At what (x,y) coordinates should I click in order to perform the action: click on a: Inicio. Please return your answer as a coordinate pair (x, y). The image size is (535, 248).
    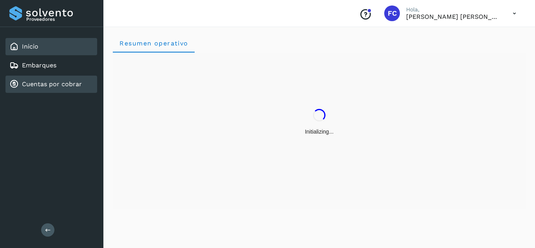
    Looking at the image, I should click on (30, 46).